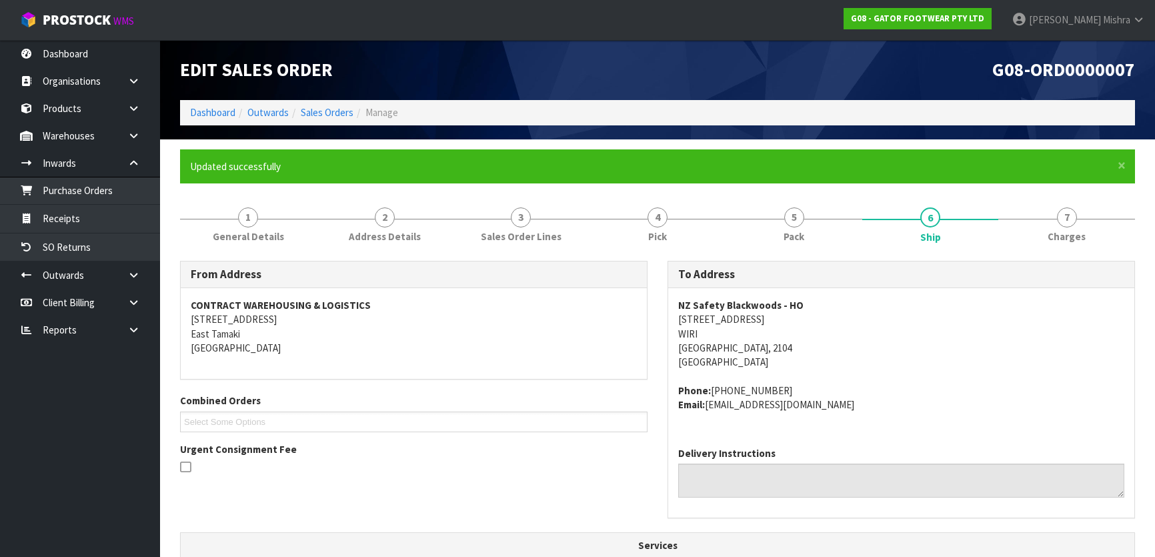 The width and height of the screenshot is (1155, 557). Describe the element at coordinates (213, 112) in the screenshot. I see `a: Dashboard` at that location.